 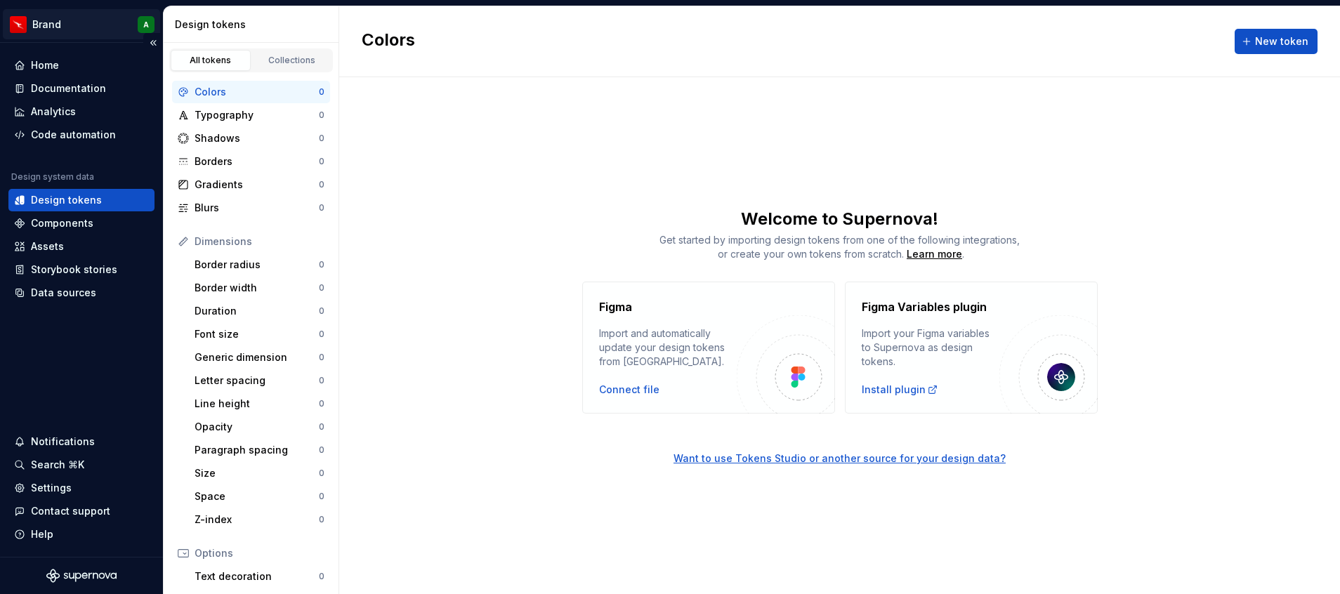 I want to click on div: Space, so click(x=256, y=497).